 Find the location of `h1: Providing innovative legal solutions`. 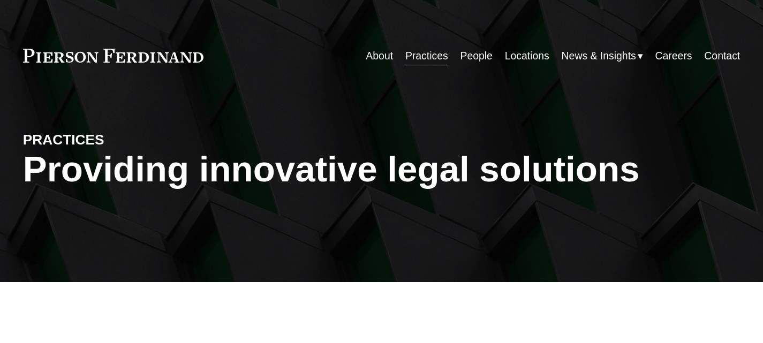

h1: Providing innovative legal solutions is located at coordinates (382, 169).